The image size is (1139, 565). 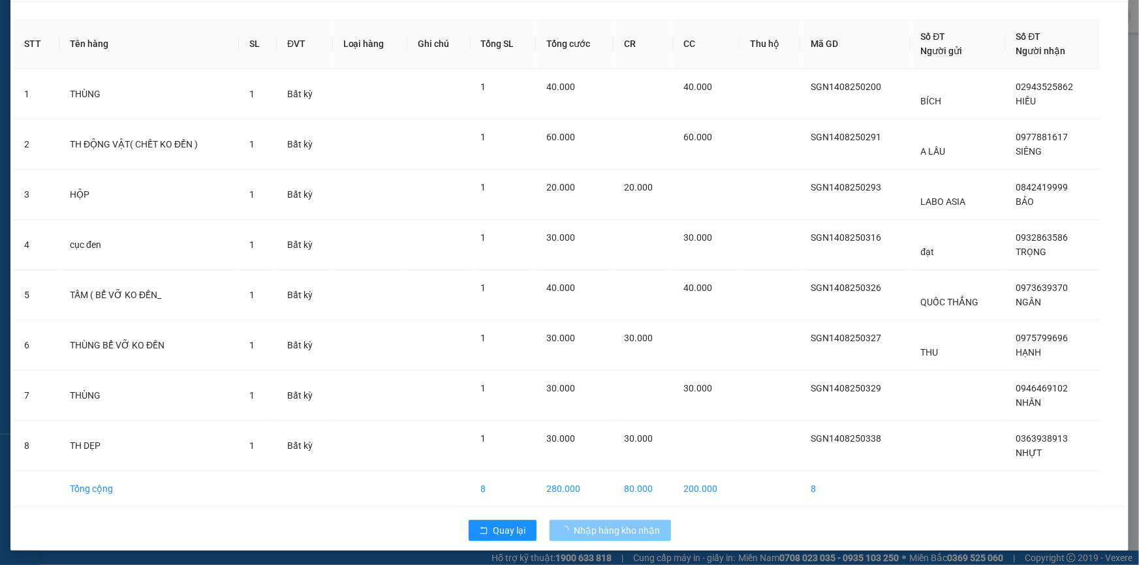 What do you see at coordinates (149, 345) in the screenshot?
I see `td: THÙNG BỂ VỠ KO ĐỀN` at bounding box center [149, 345].